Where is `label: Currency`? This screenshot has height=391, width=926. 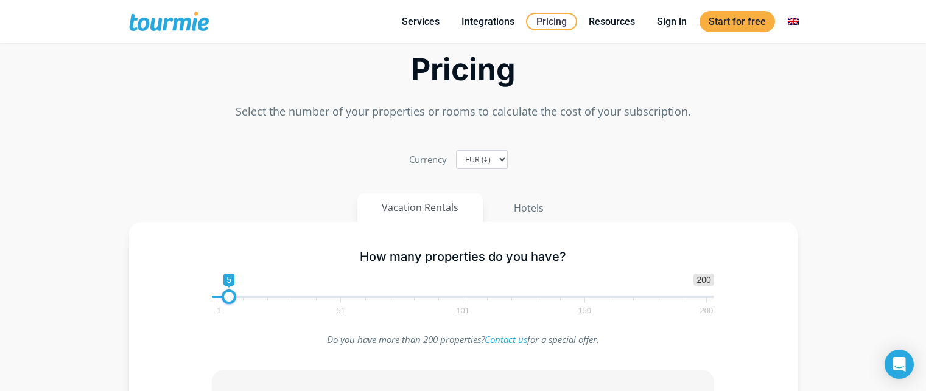
label: Currency is located at coordinates (428, 159).